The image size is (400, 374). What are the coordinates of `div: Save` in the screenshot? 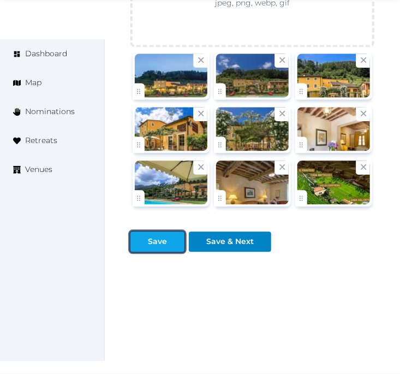 It's located at (157, 241).